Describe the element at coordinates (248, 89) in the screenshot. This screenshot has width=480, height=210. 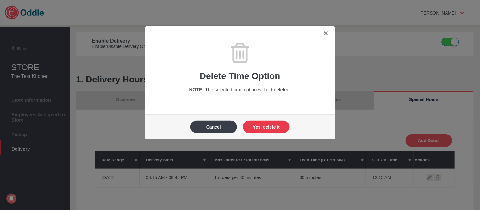
I see `span: The selected time option will get deleted.` at that location.